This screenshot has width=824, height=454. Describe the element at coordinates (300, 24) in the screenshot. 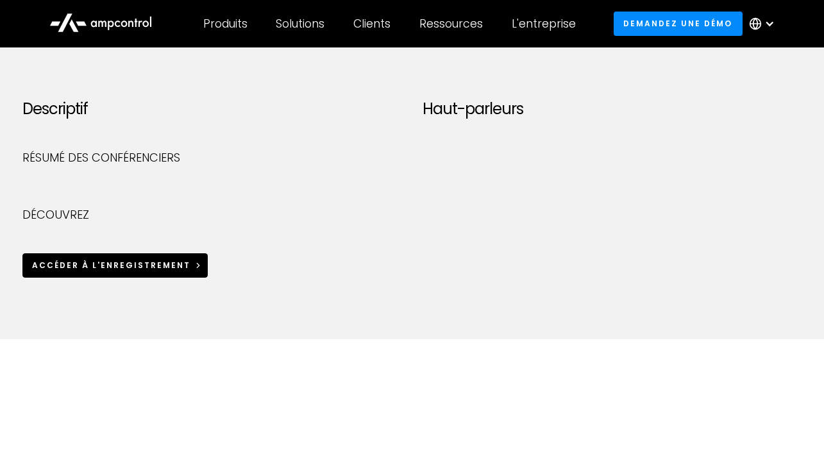

I see `div: Solutions` at that location.